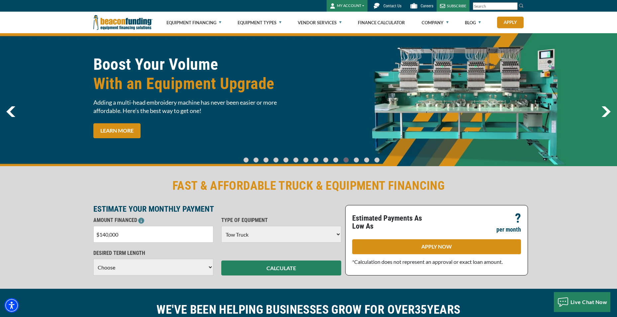 Image resolution: width=617 pixels, height=317 pixels. Describe the element at coordinates (435, 23) in the screenshot. I see `a: Company` at that location.